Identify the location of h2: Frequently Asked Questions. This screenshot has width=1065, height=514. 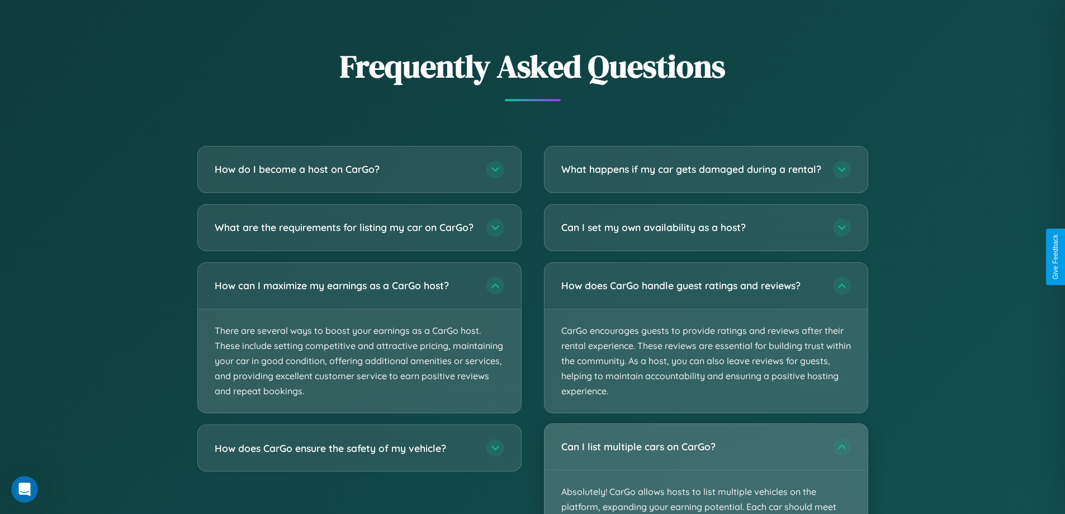
(533, 66).